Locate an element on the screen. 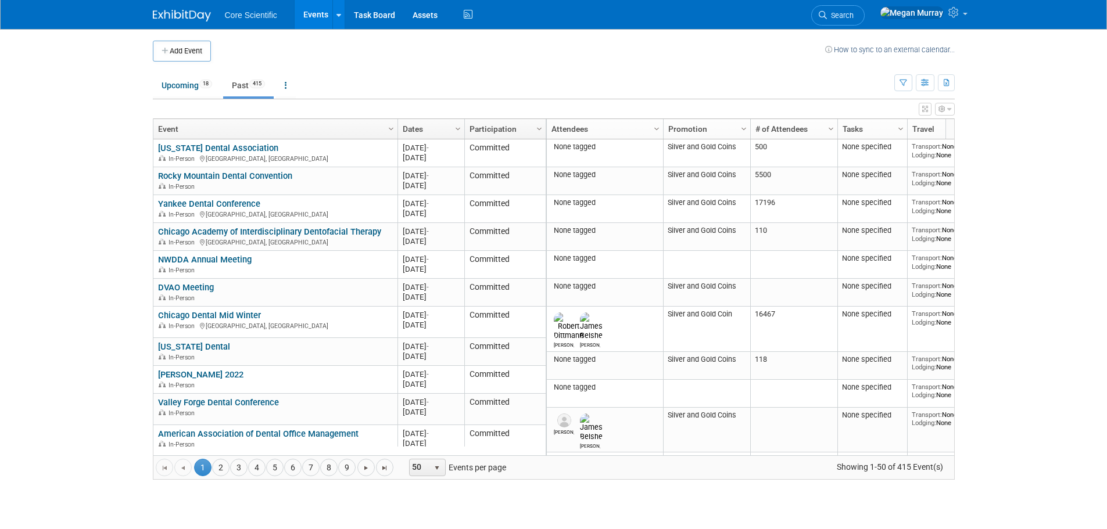  span: Core Scientific is located at coordinates (251, 15).